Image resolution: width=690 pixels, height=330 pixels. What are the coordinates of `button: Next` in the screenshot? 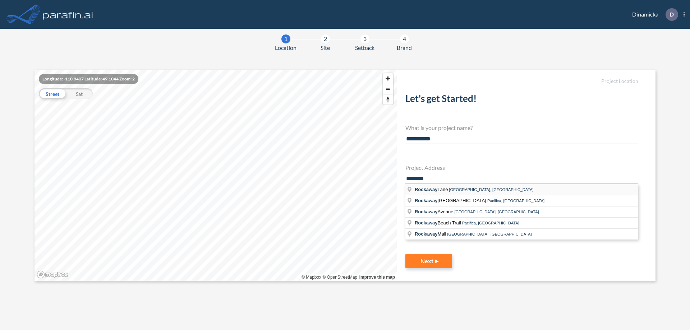 It's located at (429, 261).